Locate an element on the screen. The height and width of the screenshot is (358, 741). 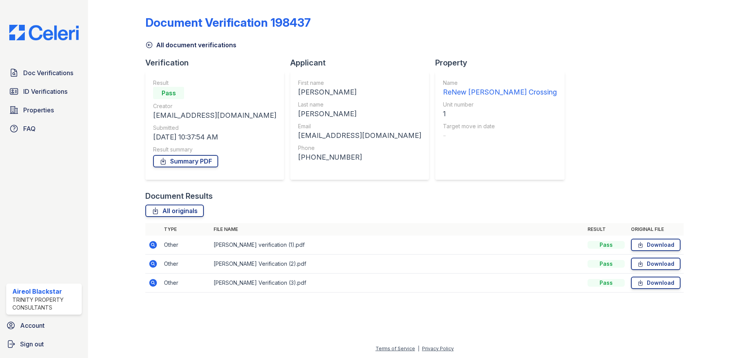
span: Doc Verifications is located at coordinates (48, 73).